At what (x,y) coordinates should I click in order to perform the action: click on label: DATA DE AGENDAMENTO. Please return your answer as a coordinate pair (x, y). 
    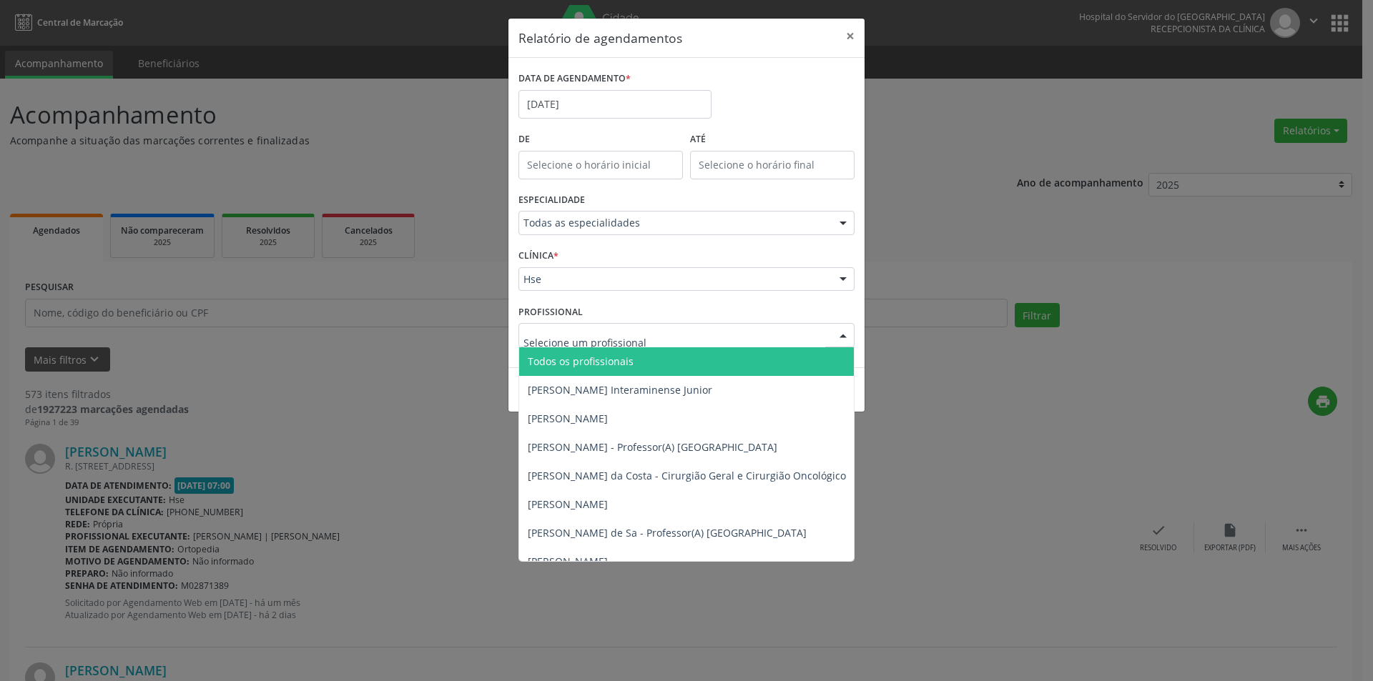
    Looking at the image, I should click on (574, 79).